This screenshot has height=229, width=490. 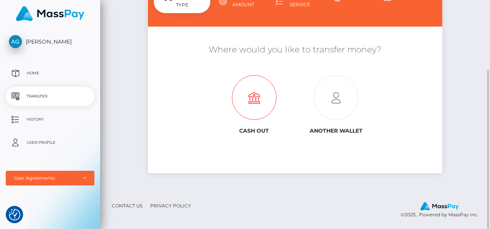 What do you see at coordinates (50, 73) in the screenshot?
I see `a: Home` at bounding box center [50, 73].